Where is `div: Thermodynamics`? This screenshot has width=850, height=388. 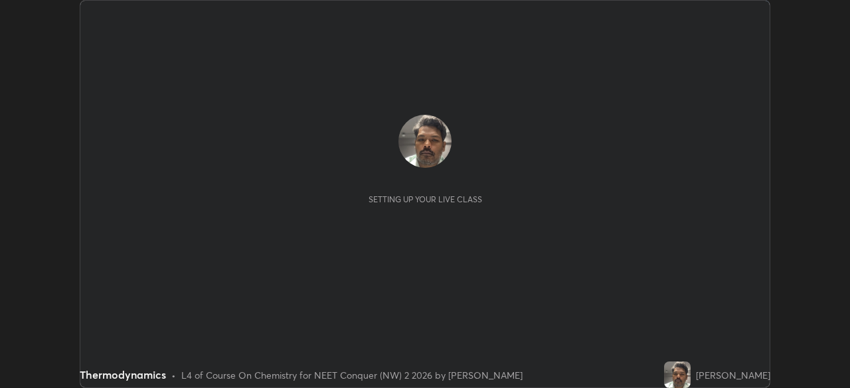 div: Thermodynamics is located at coordinates (123, 375).